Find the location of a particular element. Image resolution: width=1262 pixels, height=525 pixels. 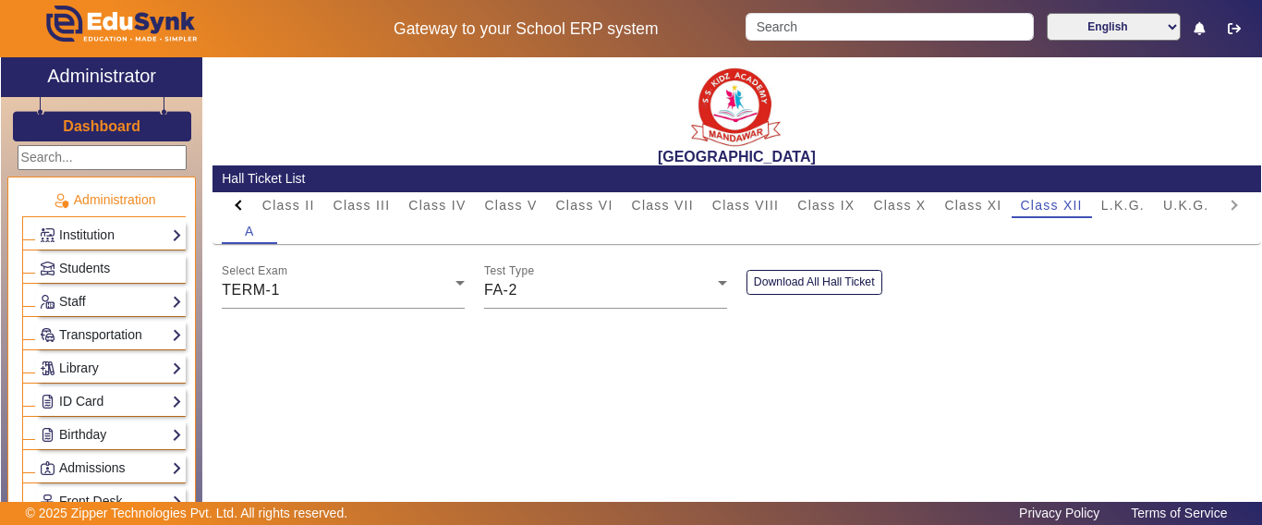

span: TERM-1 is located at coordinates (250, 289).